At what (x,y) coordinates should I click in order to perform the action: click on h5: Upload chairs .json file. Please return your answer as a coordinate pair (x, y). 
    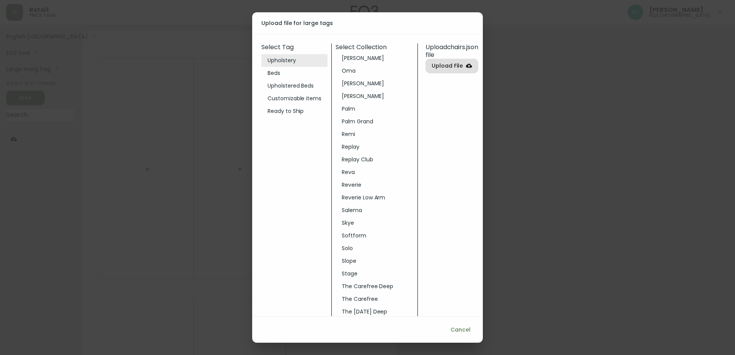
    Looking at the image, I should click on (452, 51).